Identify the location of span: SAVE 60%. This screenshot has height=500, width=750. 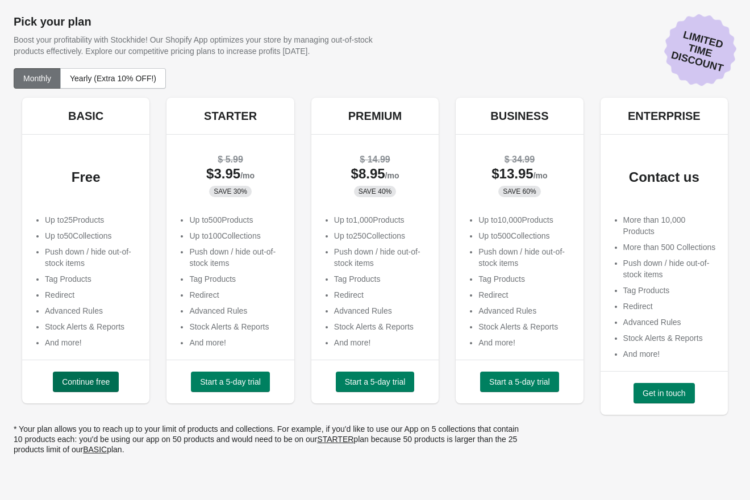
(519, 191).